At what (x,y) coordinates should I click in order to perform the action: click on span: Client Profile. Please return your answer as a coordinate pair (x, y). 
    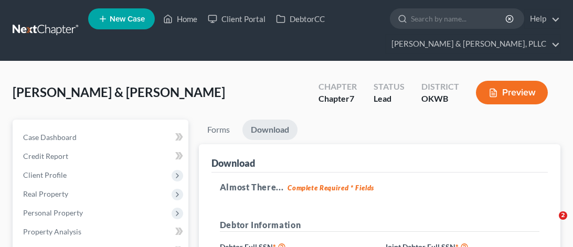
    Looking at the image, I should click on (45, 175).